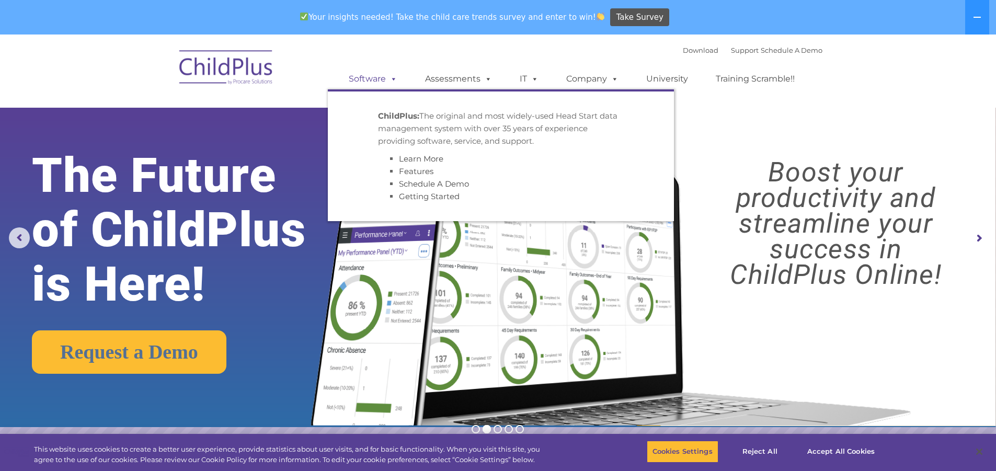 This screenshot has width=996, height=471. What do you see at coordinates (501, 129) in the screenshot?
I see `p: The original and most widely-used Head Start data management system with over 35 years of experie...` at bounding box center [501, 129].